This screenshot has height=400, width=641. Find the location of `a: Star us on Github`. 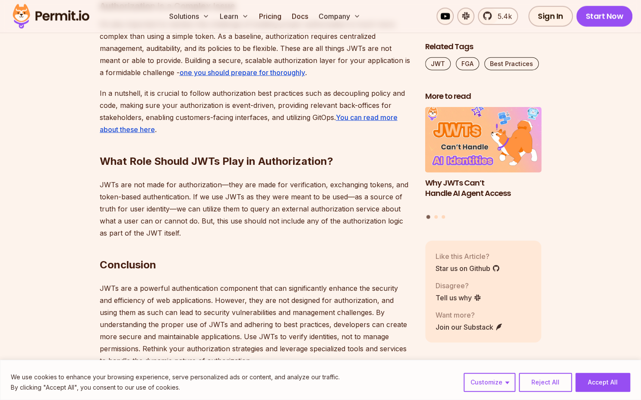

a: Star us on Github is located at coordinates (468, 268).